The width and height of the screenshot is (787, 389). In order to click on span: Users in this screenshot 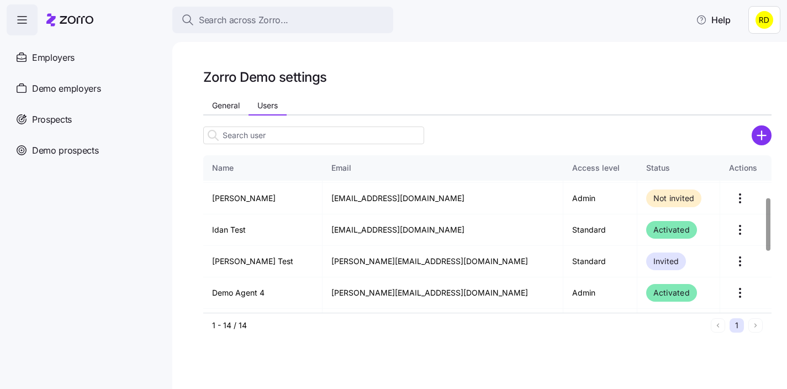, I will do `click(267, 106)`.